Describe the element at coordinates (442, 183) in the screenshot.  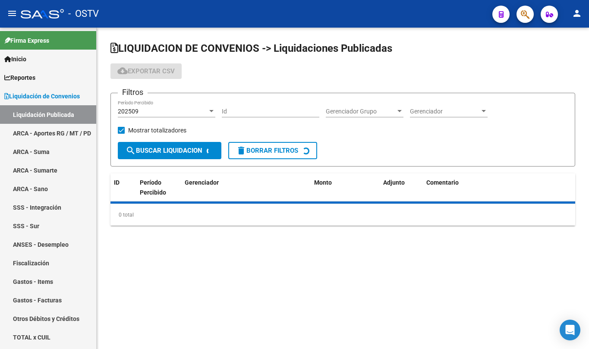
I see `span: Comentario` at that location.